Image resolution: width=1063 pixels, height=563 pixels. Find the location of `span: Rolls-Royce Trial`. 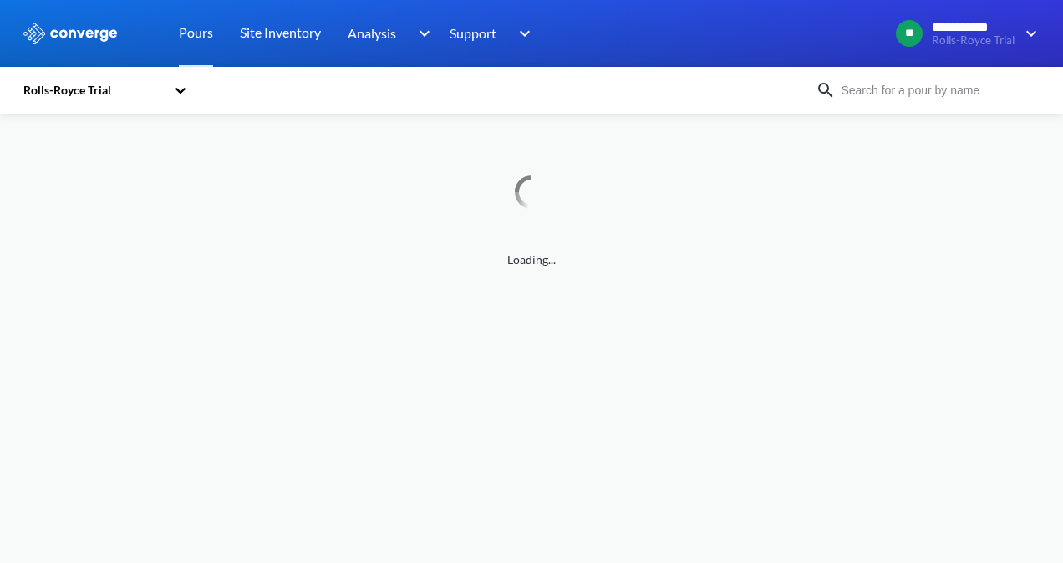

span: Rolls-Royce Trial is located at coordinates (972, 40).